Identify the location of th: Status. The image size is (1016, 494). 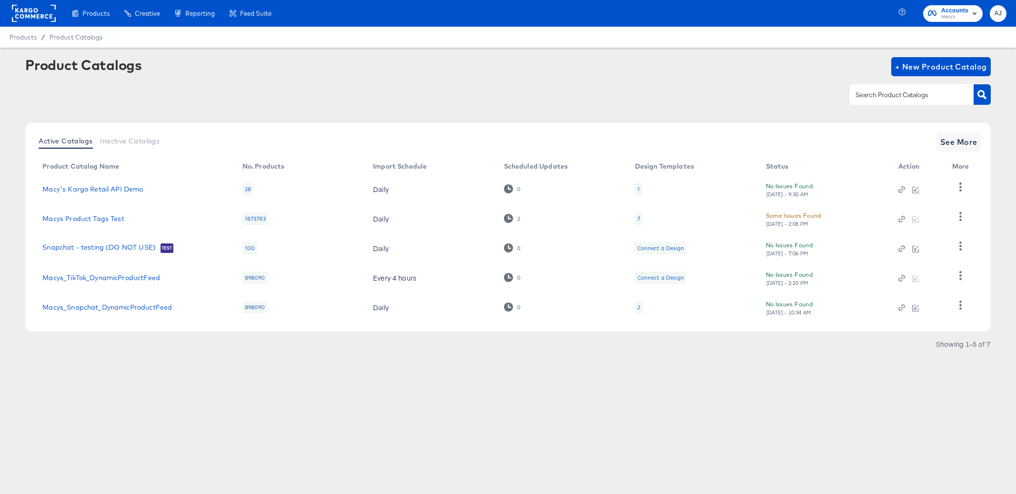
(824, 167).